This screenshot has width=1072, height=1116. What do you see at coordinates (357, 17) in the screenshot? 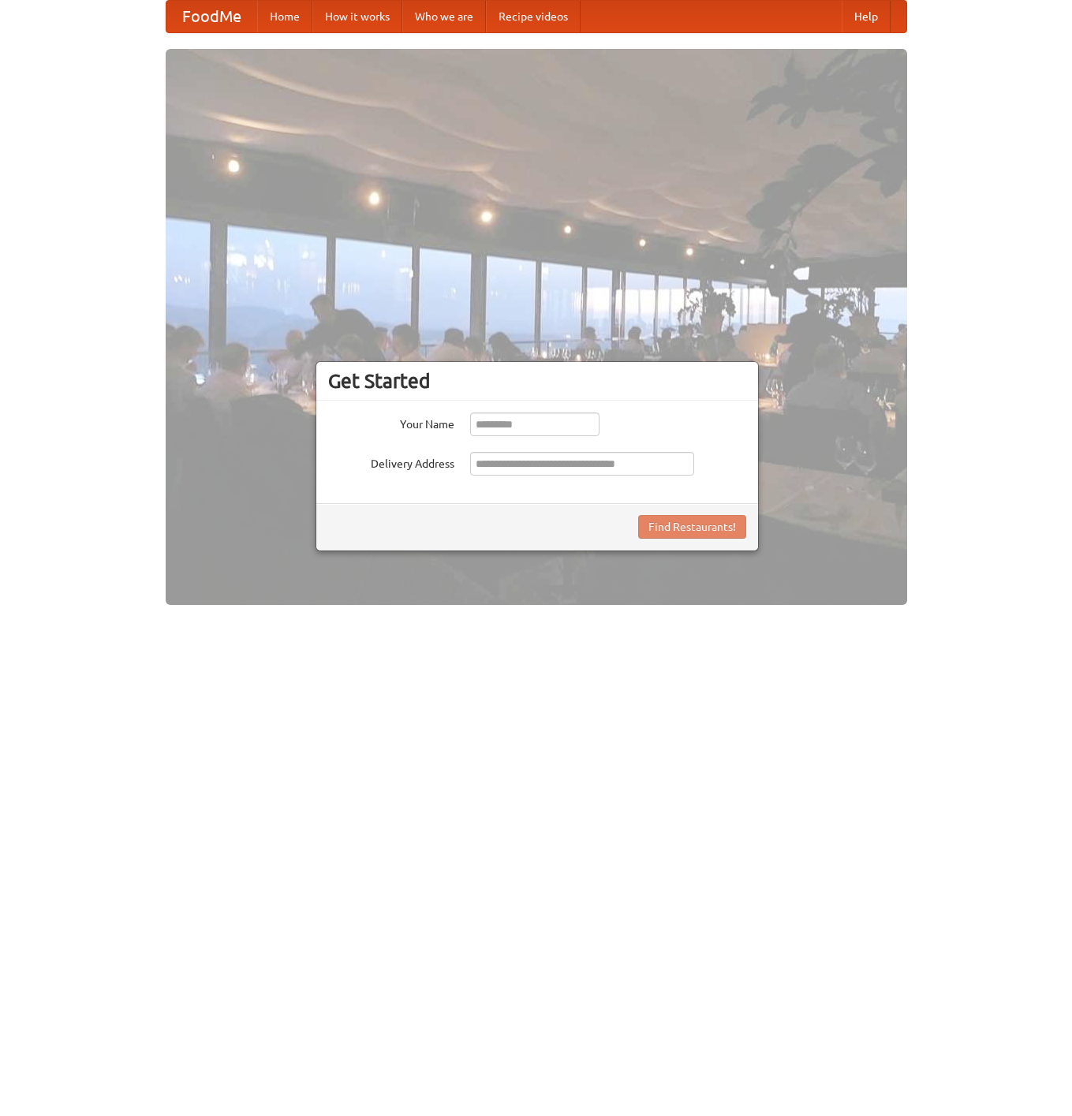
I see `a: How it works` at bounding box center [357, 17].